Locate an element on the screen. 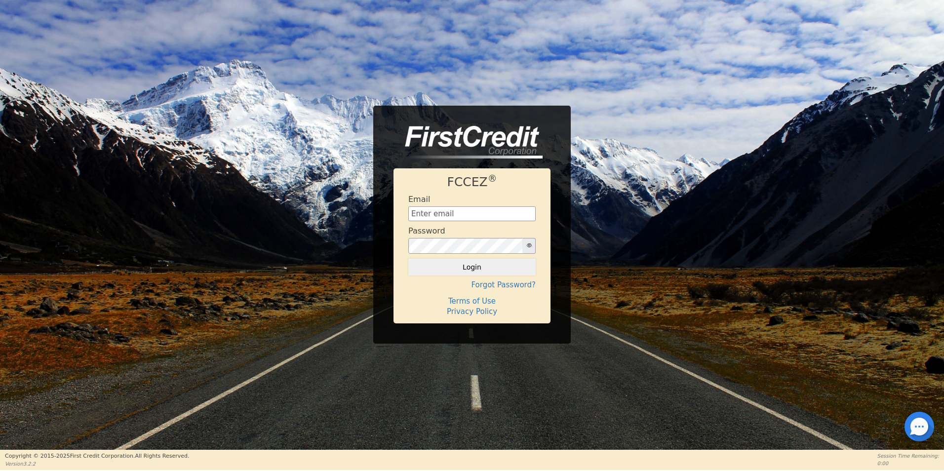 This screenshot has width=944, height=471. img: logo-CMu_cnol.png is located at coordinates (468, 142).